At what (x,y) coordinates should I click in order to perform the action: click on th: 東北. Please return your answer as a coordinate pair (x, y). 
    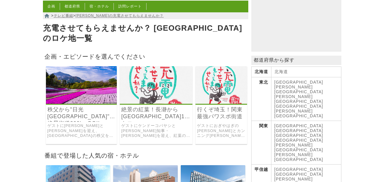
    Looking at the image, I should click on (261, 99).